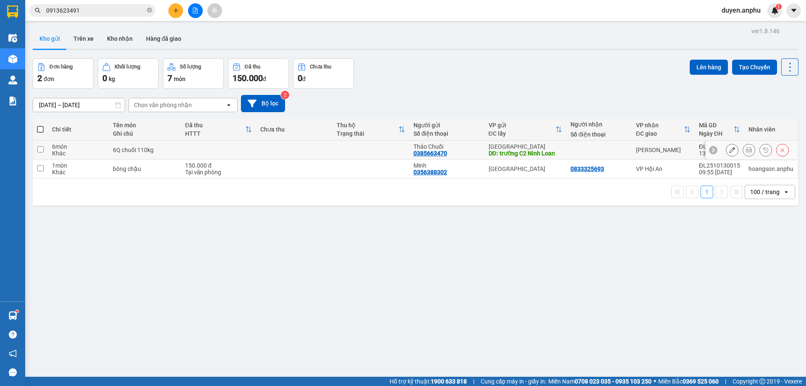  Describe the element at coordinates (765, 192) in the screenshot. I see `div: 100 / trang` at that location.